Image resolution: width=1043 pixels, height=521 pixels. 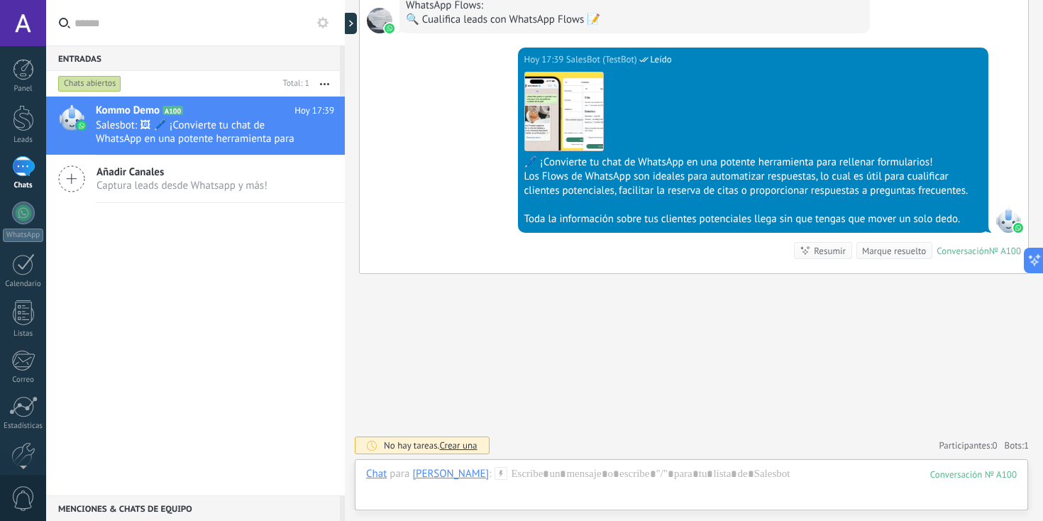 I want to click on div: Calendario, so click(x=23, y=284).